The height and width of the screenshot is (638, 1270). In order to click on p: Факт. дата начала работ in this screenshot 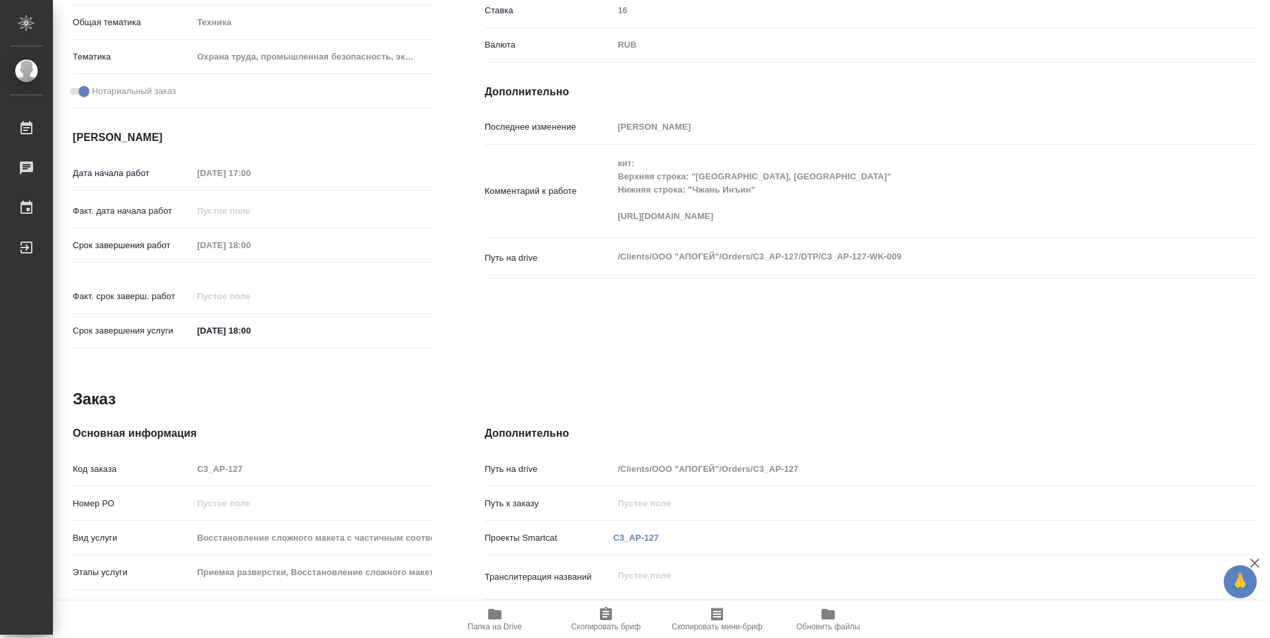, I will do `click(132, 211)`.